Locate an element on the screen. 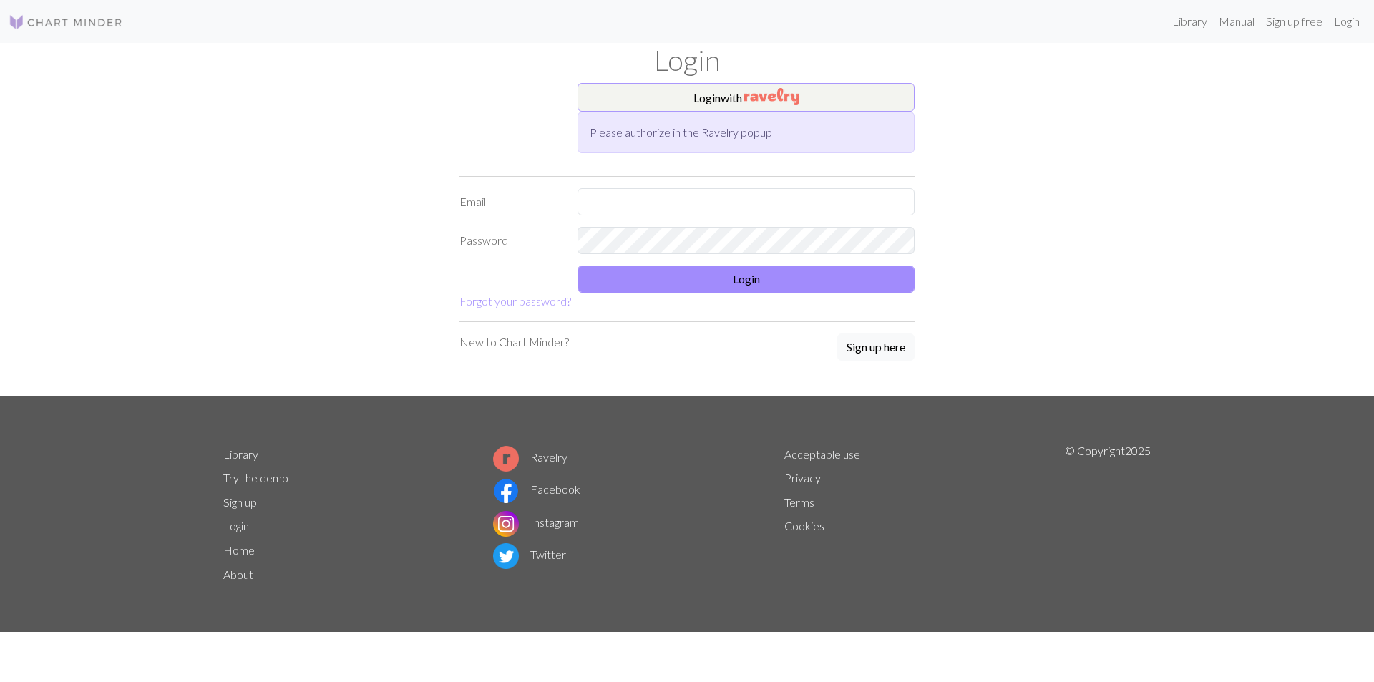 This screenshot has height=682, width=1374. img: Facebook logo is located at coordinates (506, 491).